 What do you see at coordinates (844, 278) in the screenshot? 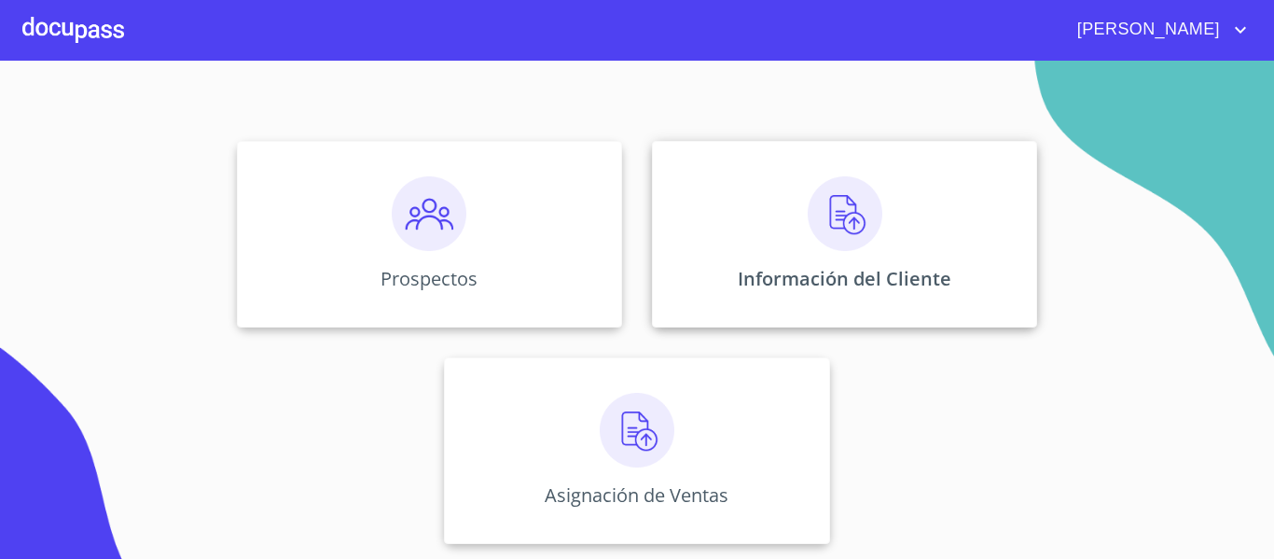
I see `p: Información del Cliente` at bounding box center [844, 278].